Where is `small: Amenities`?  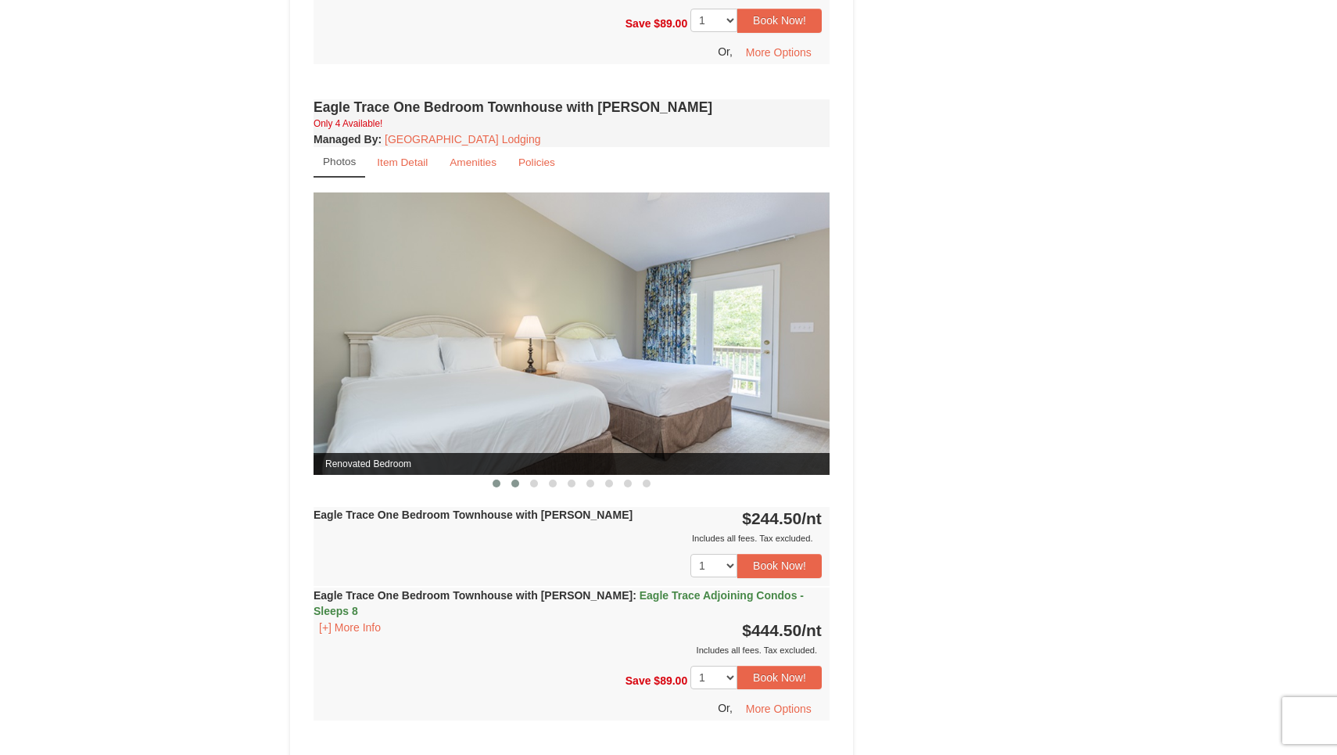 small: Amenities is located at coordinates (473, 162).